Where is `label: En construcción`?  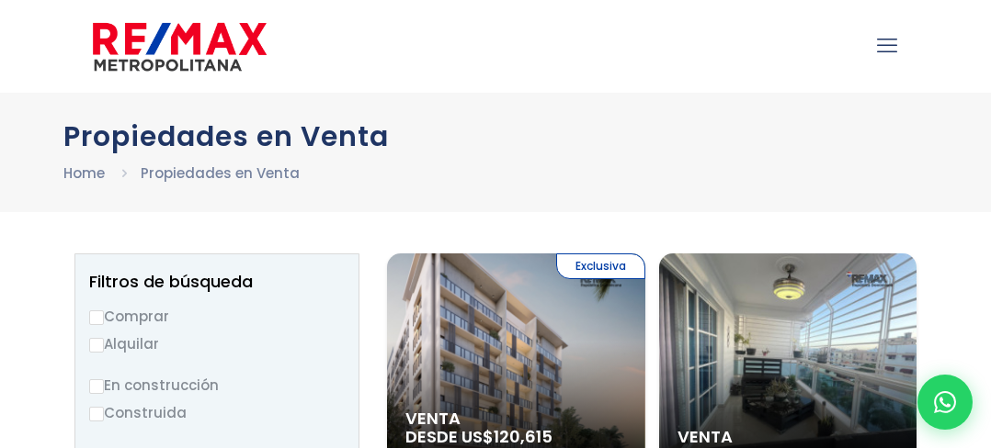 label: En construcción is located at coordinates (217, 385).